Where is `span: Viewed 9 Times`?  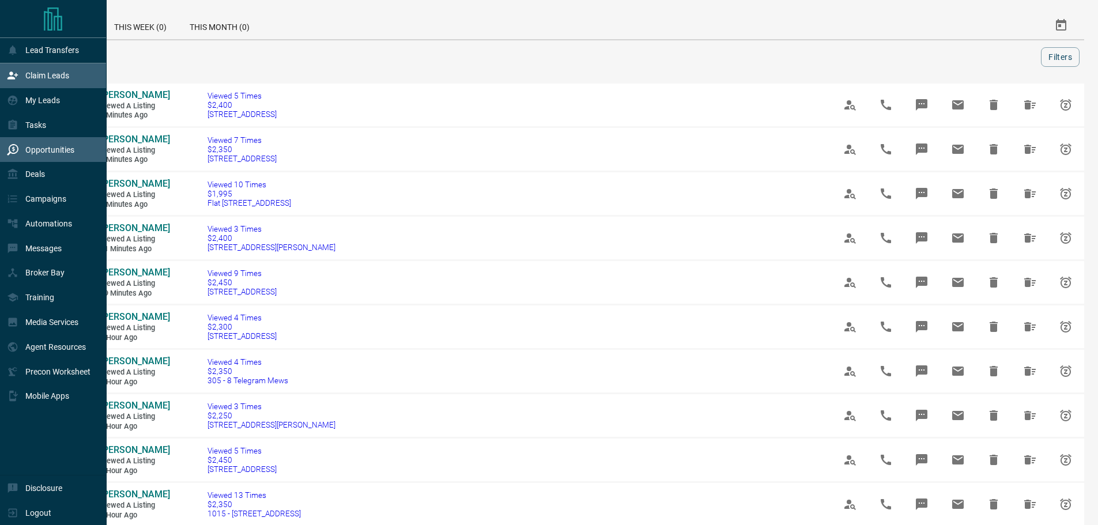
span: Viewed 9 Times is located at coordinates (242, 273).